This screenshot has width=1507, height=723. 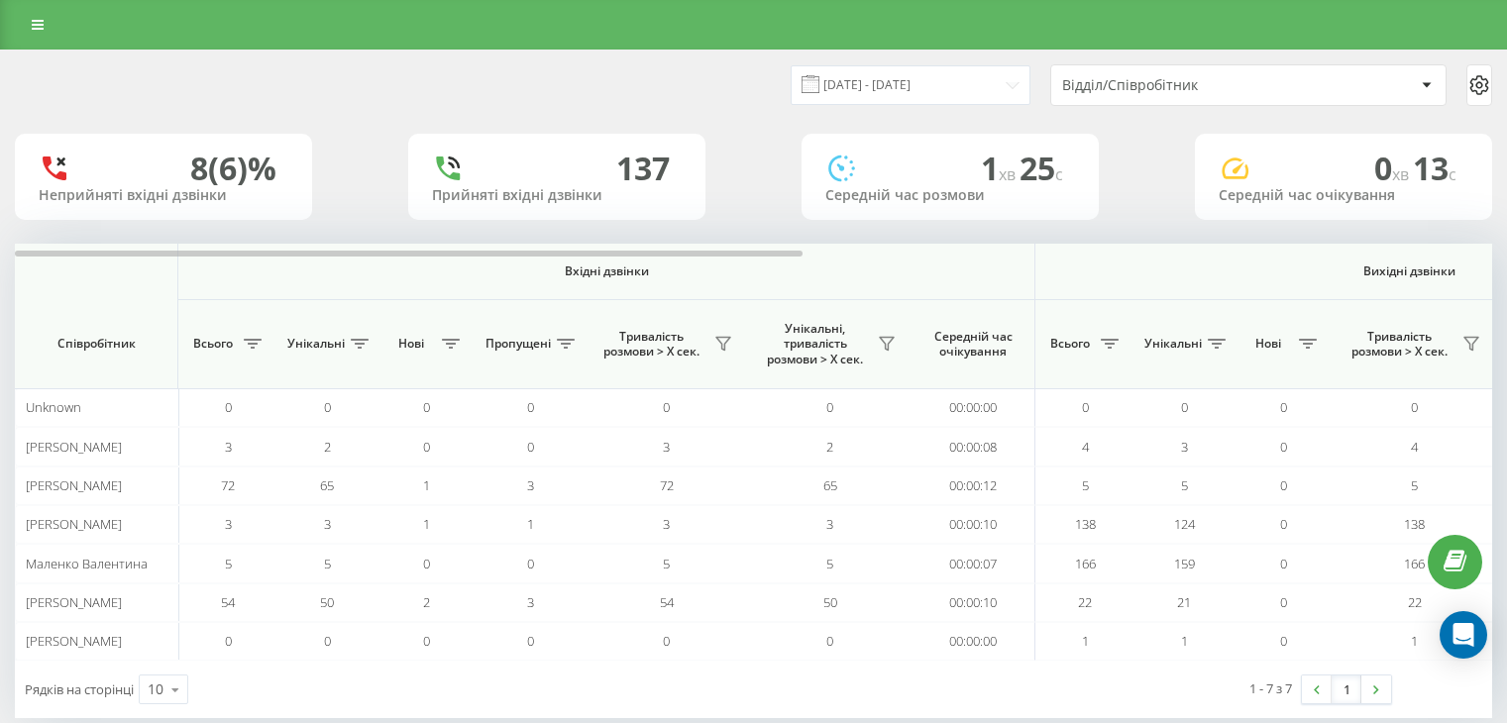 What do you see at coordinates (518, 344) in the screenshot?
I see `span: Пропущені` at bounding box center [518, 344].